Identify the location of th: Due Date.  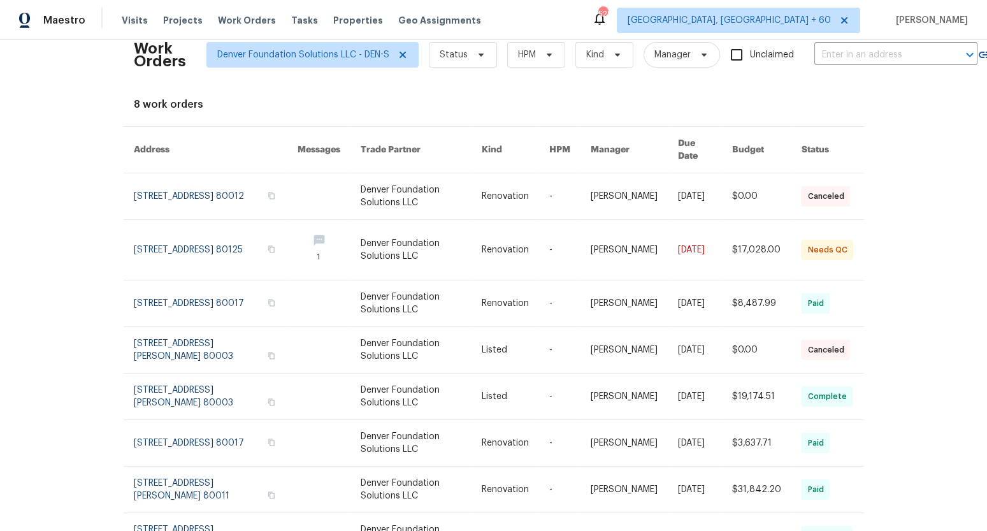
(695, 150).